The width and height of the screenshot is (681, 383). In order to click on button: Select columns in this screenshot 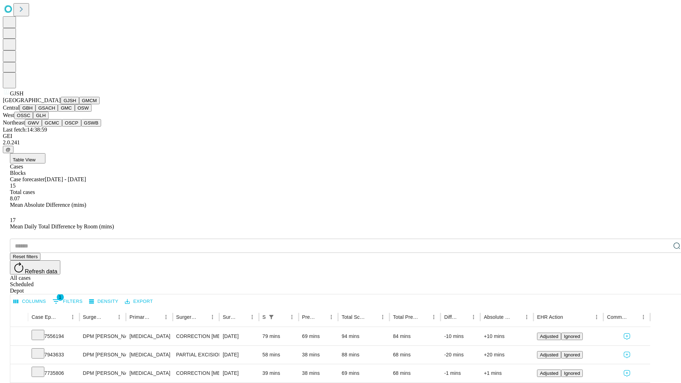, I will do `click(30, 302)`.